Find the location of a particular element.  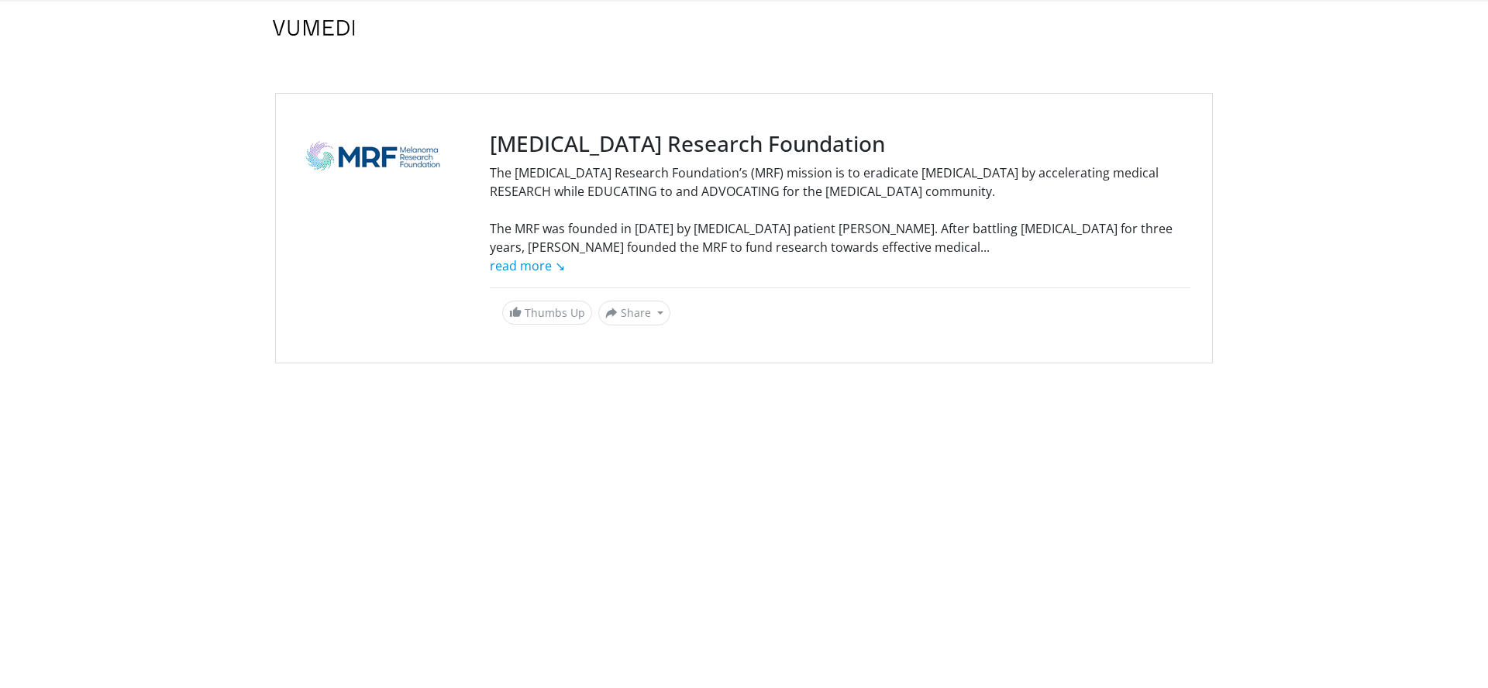

button: Share is located at coordinates (634, 313).